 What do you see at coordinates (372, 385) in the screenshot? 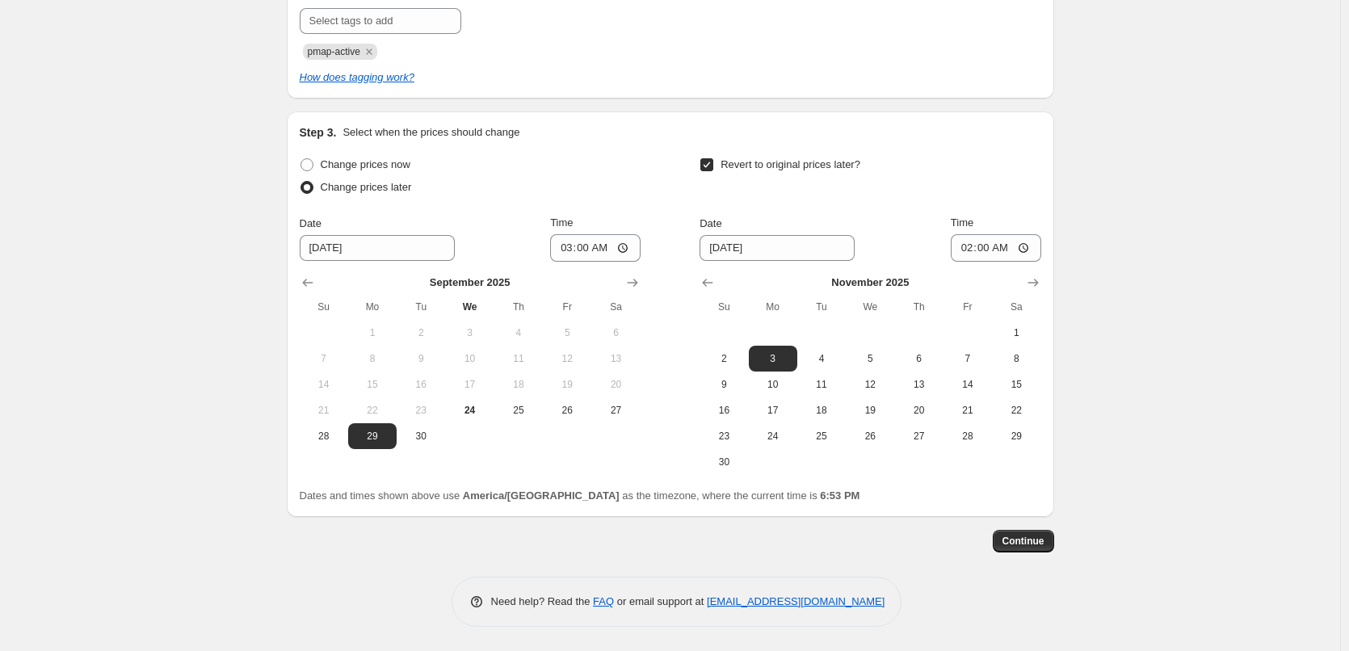
I see `button: Monday September 15 2025` at bounding box center [372, 385].